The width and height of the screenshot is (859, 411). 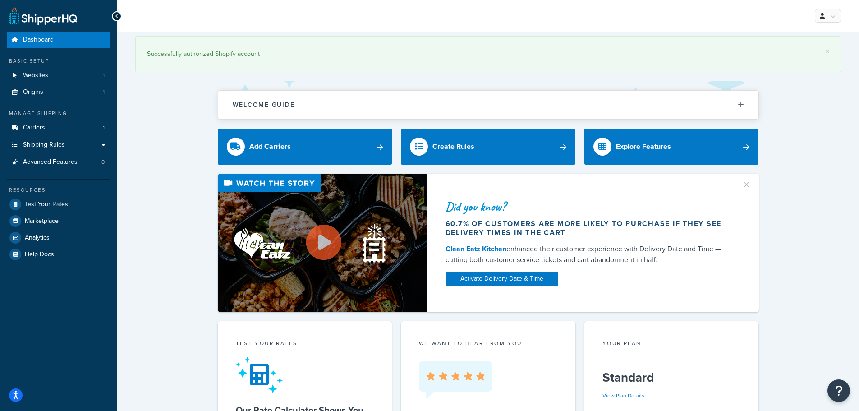 I want to click on li: Shipping Rules, so click(x=59, y=145).